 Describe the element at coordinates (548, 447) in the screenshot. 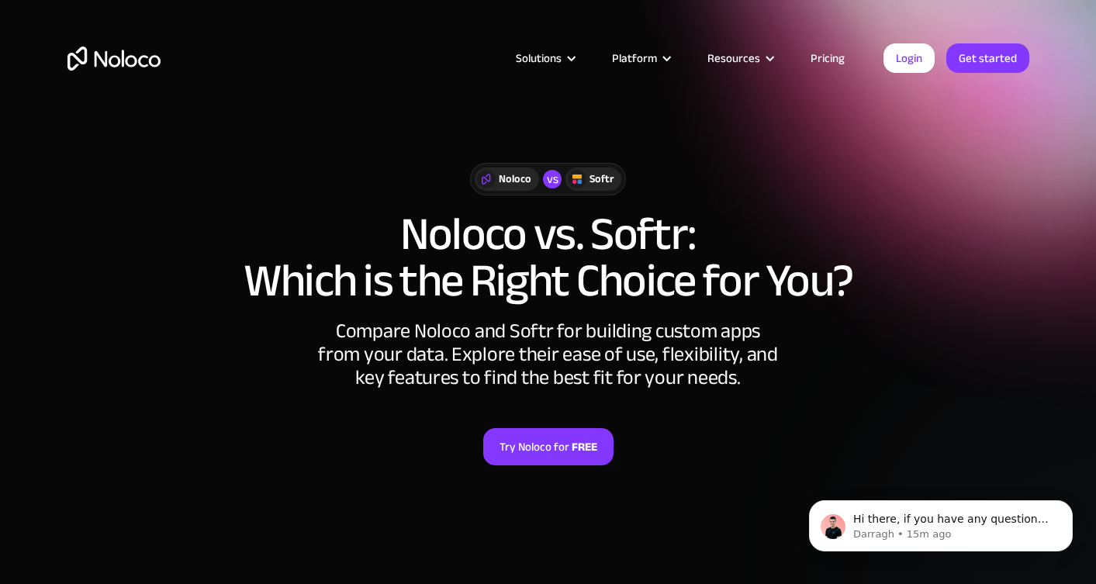

I see `a: Try Noloco forFREE` at that location.